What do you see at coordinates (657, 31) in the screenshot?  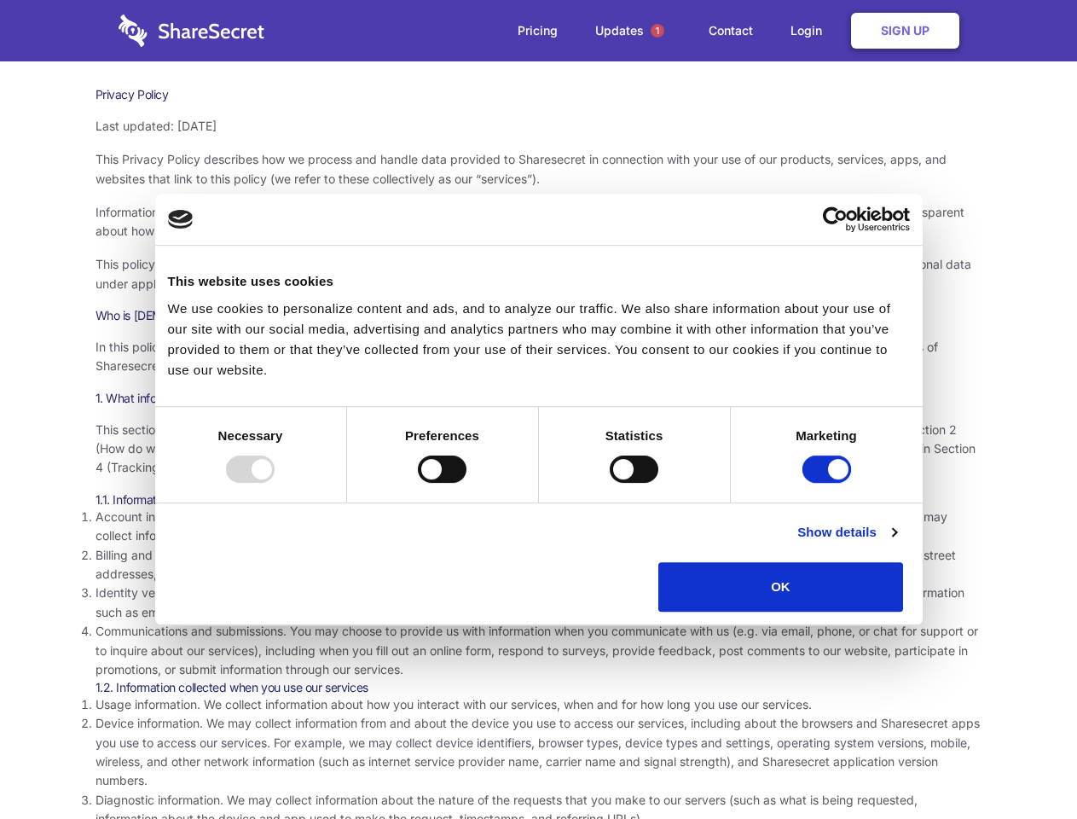 I see `span: 1` at bounding box center [657, 31].